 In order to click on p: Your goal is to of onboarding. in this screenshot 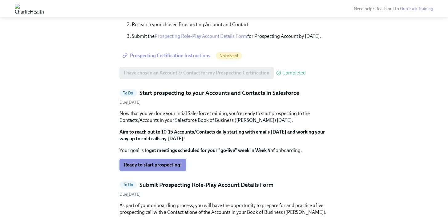, I will do `click(224, 150)`.